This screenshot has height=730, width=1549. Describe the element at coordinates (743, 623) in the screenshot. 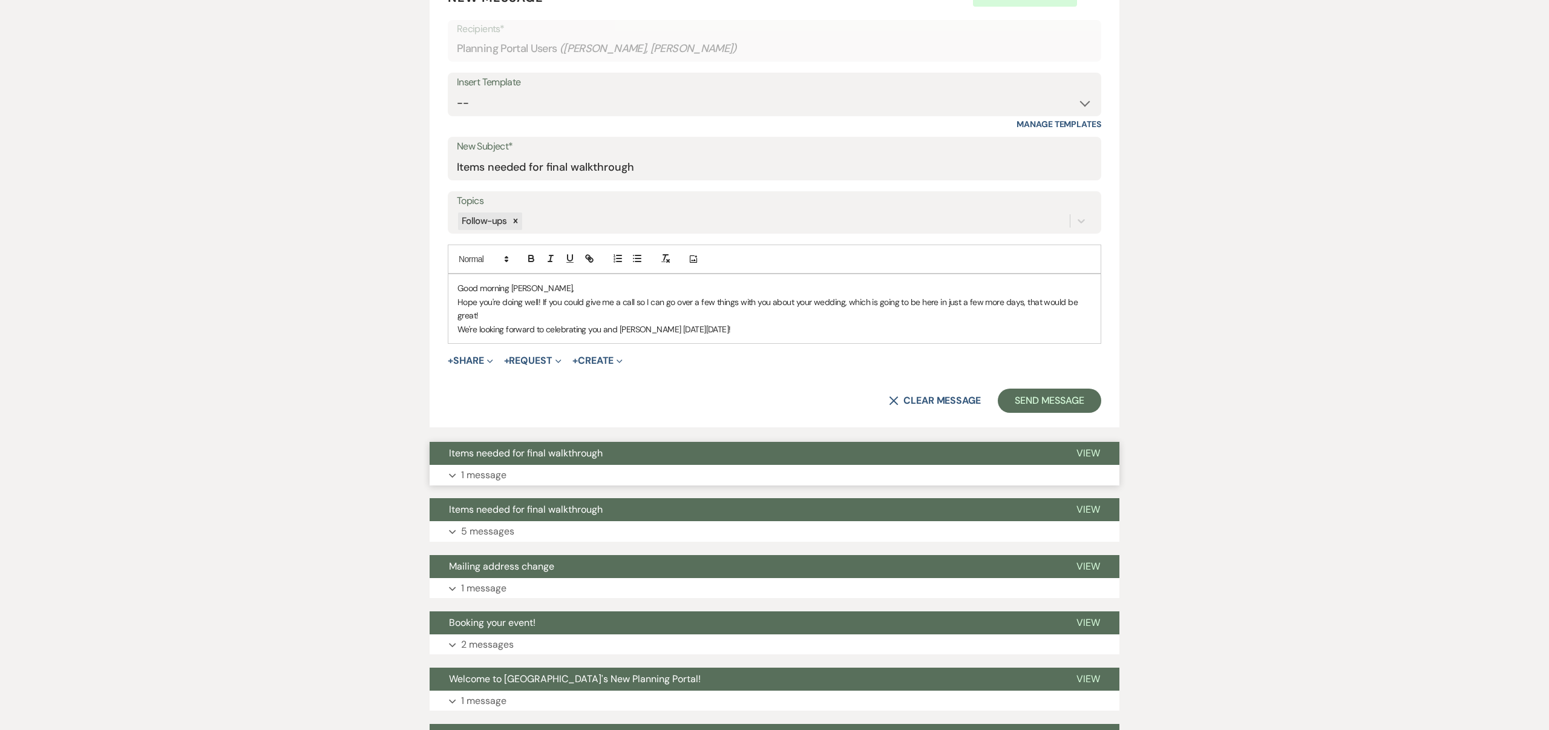

I see `button: Booking your event!` at that location.